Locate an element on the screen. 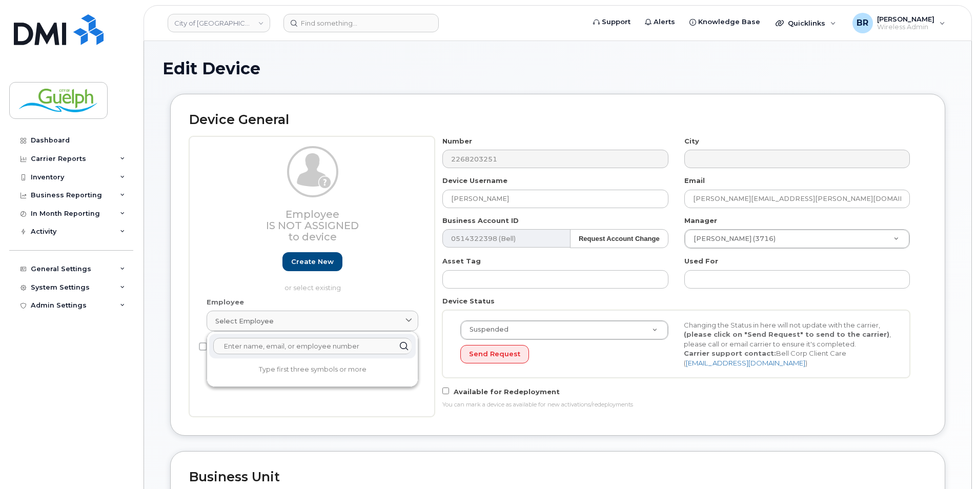  input: Non-employee owned device is located at coordinates (203, 347).